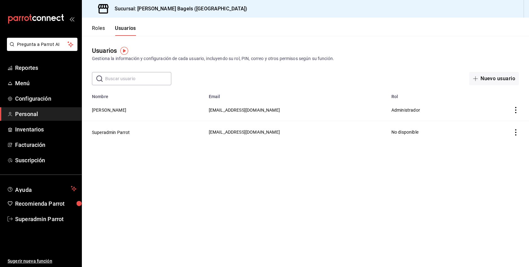  Describe the element at coordinates (111, 132) in the screenshot. I see `button: Superadmin Parrot` at that location.